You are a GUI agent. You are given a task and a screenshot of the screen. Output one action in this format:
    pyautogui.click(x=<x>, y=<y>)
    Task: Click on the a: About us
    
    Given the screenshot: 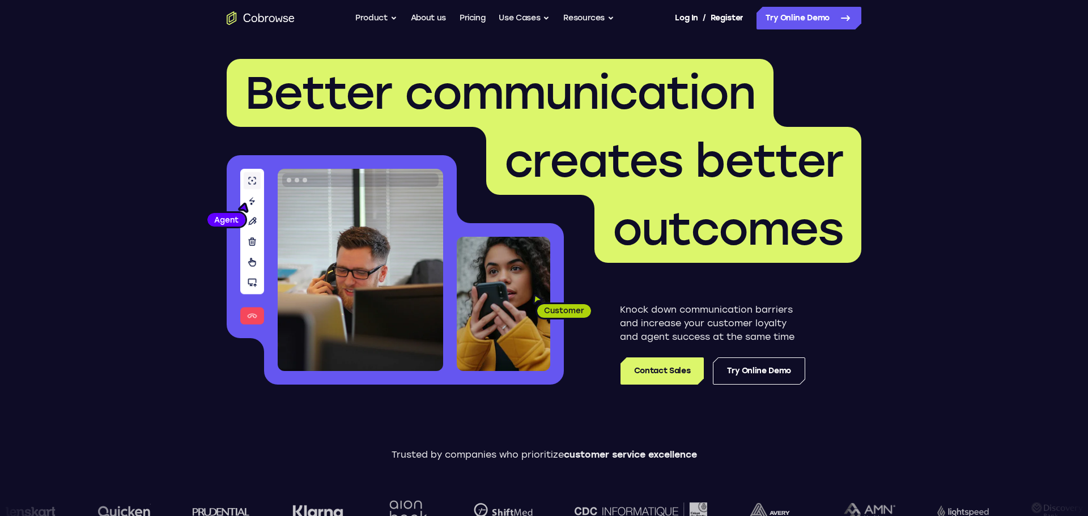 What is the action you would take?
    pyautogui.click(x=428, y=18)
    